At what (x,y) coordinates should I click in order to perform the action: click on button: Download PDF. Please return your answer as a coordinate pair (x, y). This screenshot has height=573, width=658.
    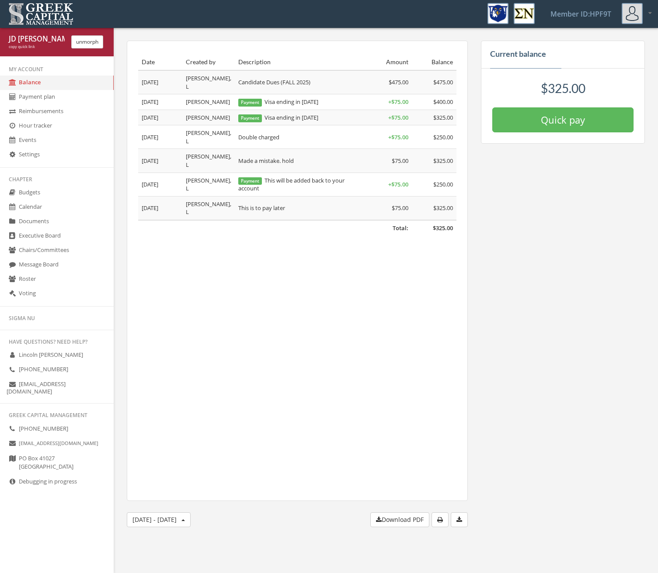
    Looking at the image, I should click on (399, 520).